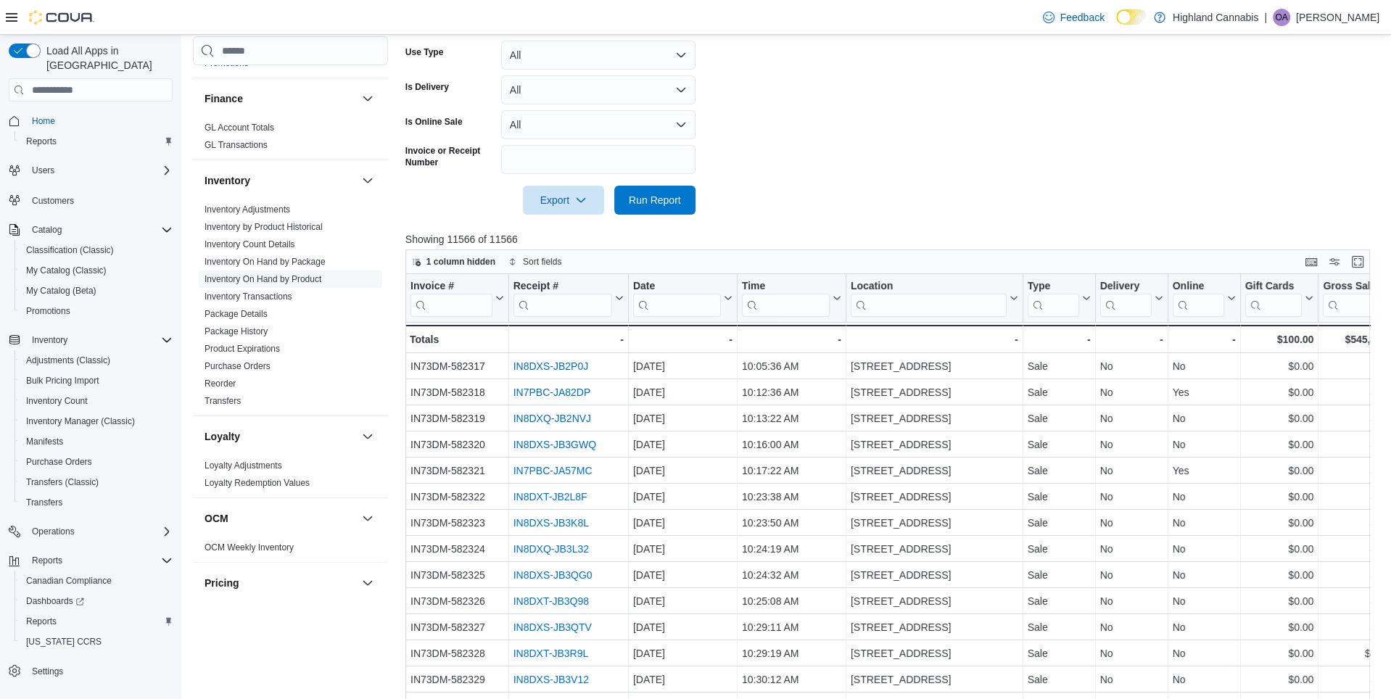 The width and height of the screenshot is (1391, 699). Describe the element at coordinates (43, 170) in the screenshot. I see `button: Users` at that location.